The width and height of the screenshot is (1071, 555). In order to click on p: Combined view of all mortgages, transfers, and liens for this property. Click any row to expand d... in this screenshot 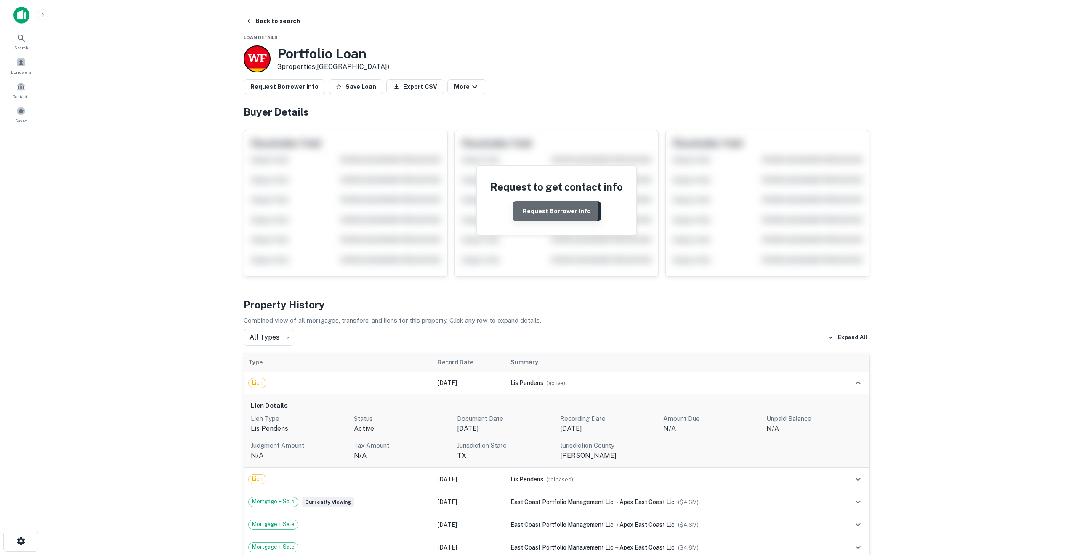, I will do `click(557, 321)`.